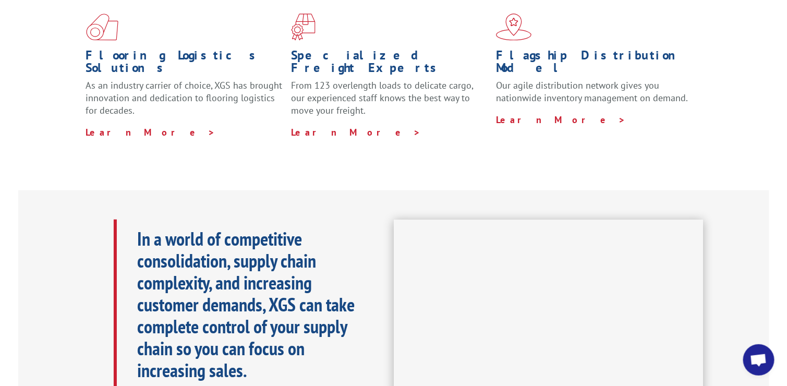 This screenshot has height=386, width=787. I want to click on img: xgs-icon-total-supply-chain-intelligence-red, so click(102, 27).